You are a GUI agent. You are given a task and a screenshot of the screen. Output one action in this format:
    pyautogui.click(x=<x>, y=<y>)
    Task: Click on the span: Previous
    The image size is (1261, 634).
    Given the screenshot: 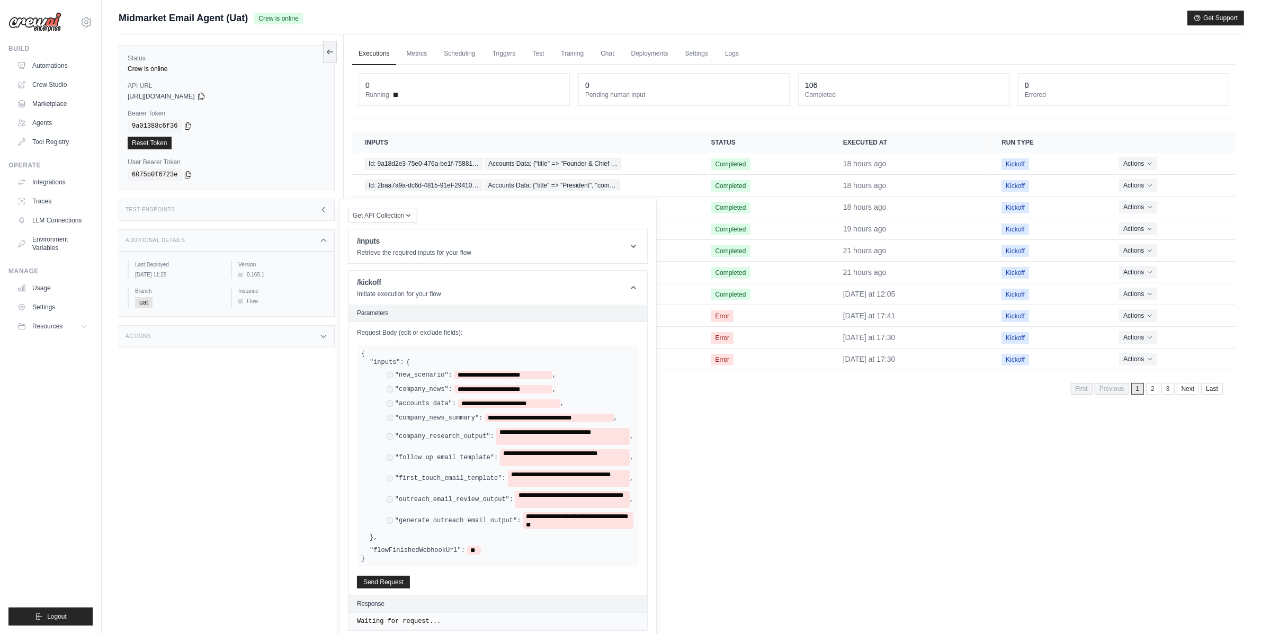 What is the action you would take?
    pyautogui.click(x=1112, y=389)
    